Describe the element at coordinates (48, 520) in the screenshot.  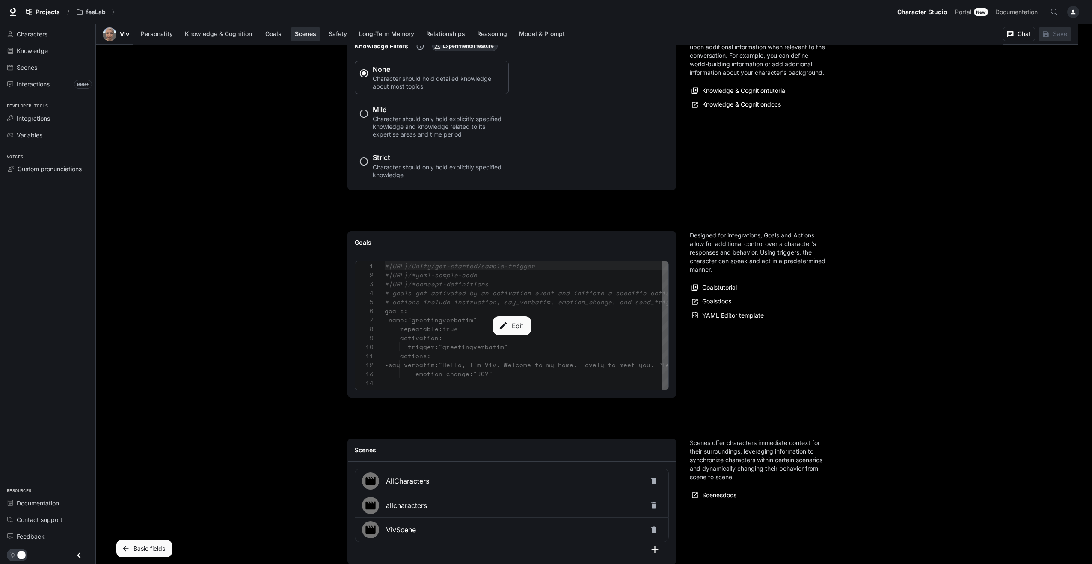
I see `a: Contact support` at that location.